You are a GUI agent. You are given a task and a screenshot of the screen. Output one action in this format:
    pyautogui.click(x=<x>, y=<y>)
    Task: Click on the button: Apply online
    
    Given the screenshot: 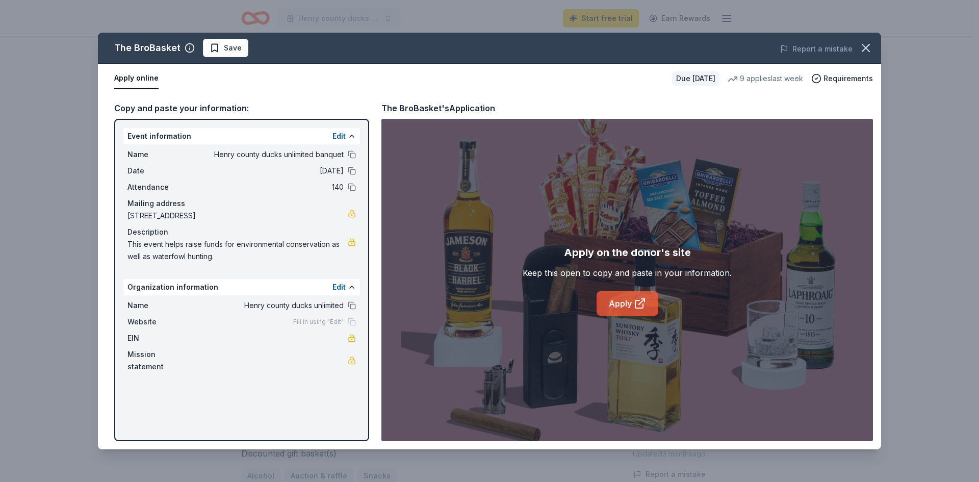 What is the action you would take?
    pyautogui.click(x=136, y=79)
    